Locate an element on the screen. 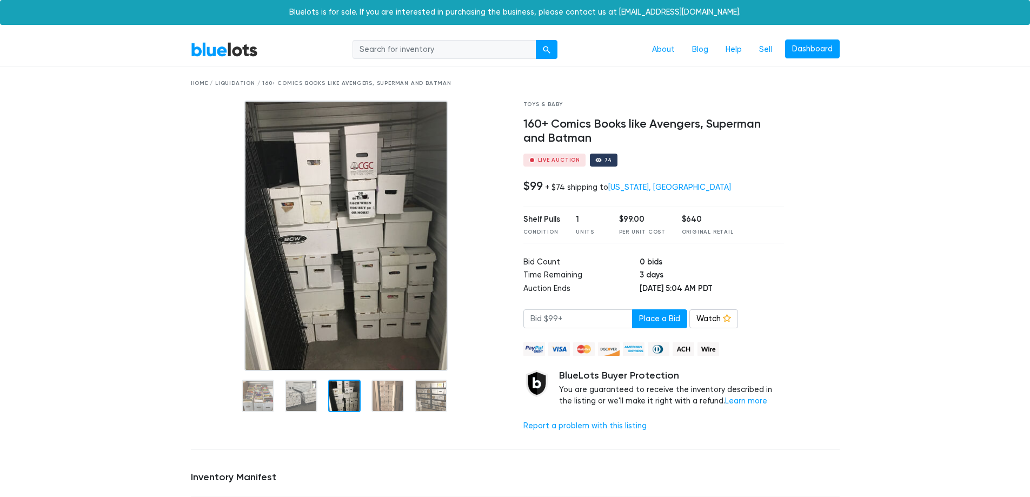  a: Watch is located at coordinates (713, 319).